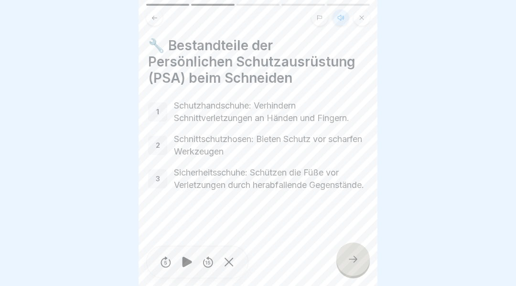  What do you see at coordinates (158, 179) in the screenshot?
I see `p: 3` at bounding box center [158, 179].